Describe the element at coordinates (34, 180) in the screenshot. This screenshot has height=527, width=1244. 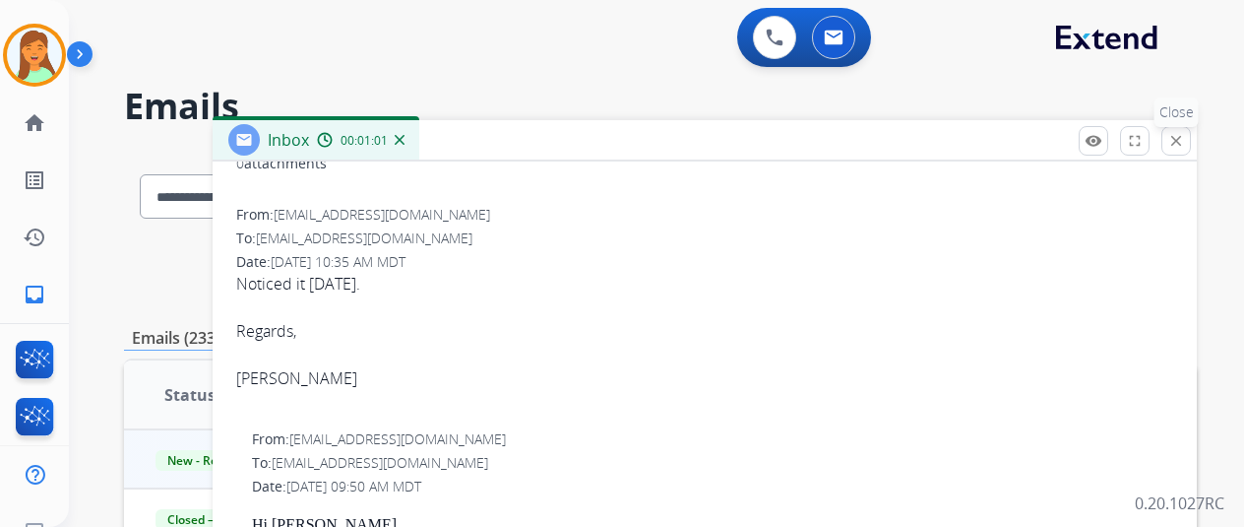
I see `mat-icon: list_alt` at that location.